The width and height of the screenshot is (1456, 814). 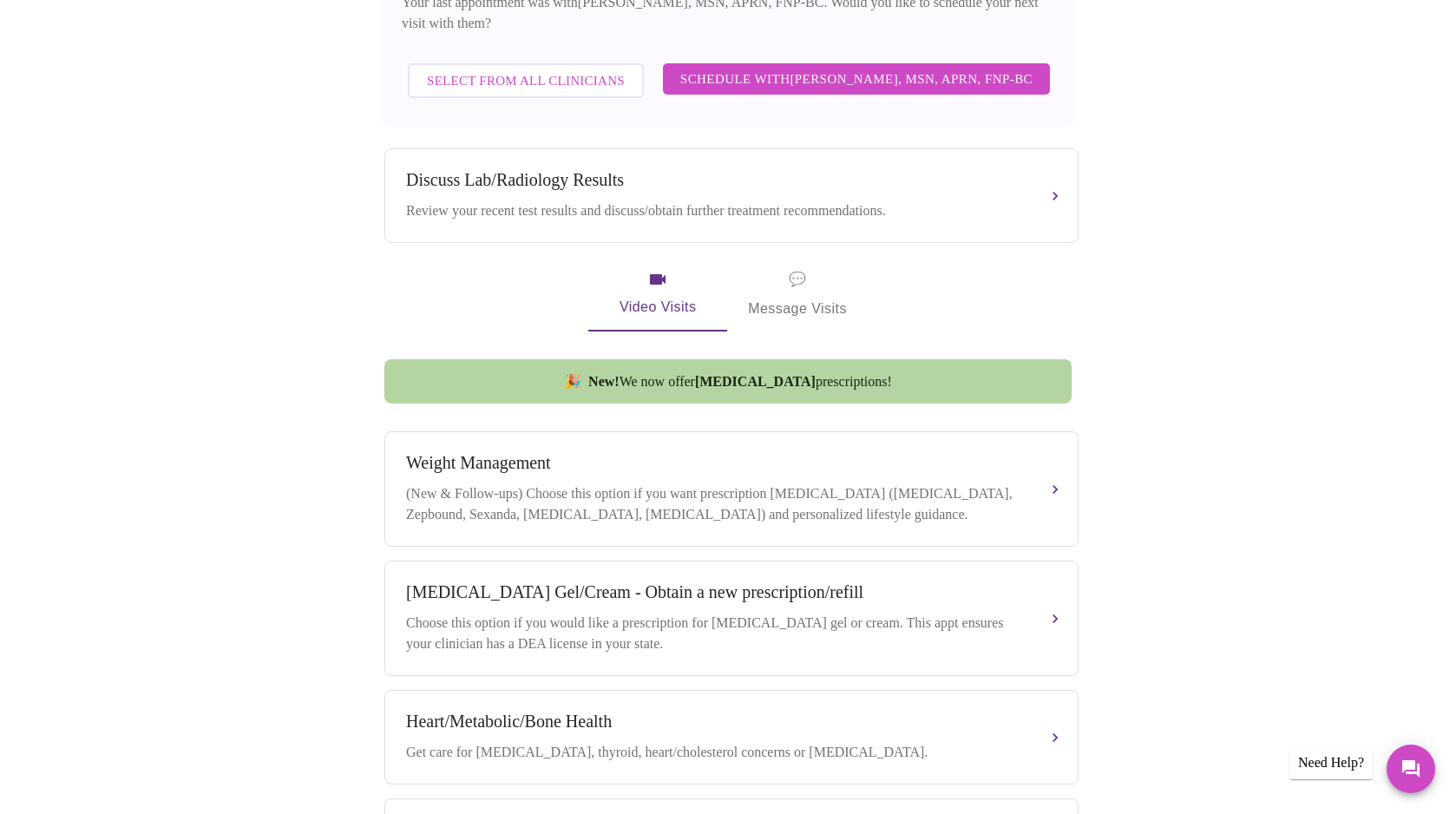 I want to click on span: Select from All Clinicians, so click(x=525, y=81).